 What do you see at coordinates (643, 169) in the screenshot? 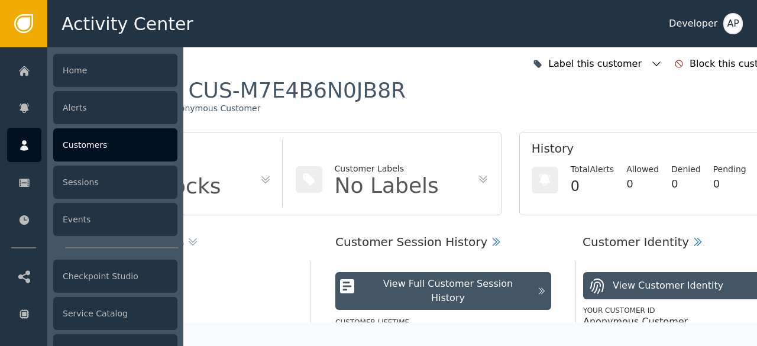
I see `div: Allowed` at bounding box center [643, 169].